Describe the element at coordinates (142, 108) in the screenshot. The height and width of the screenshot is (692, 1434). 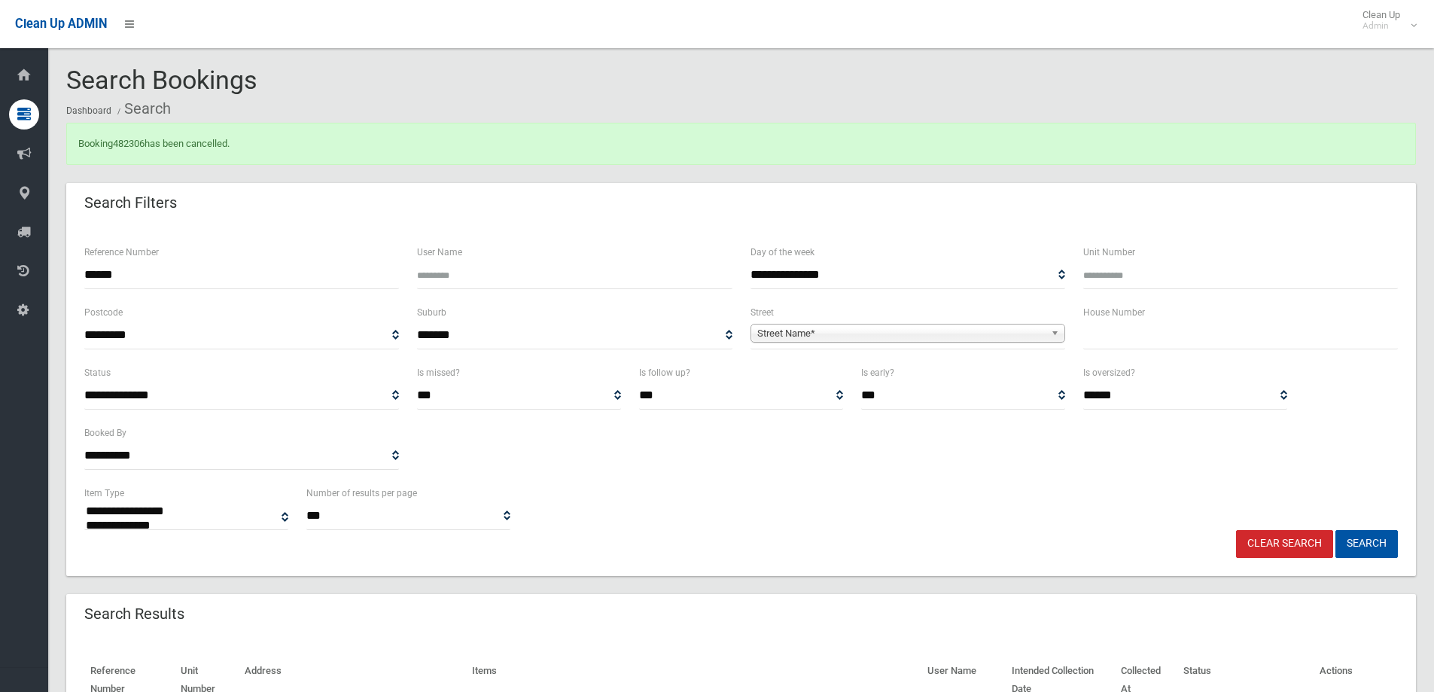
I see `li: Search` at that location.